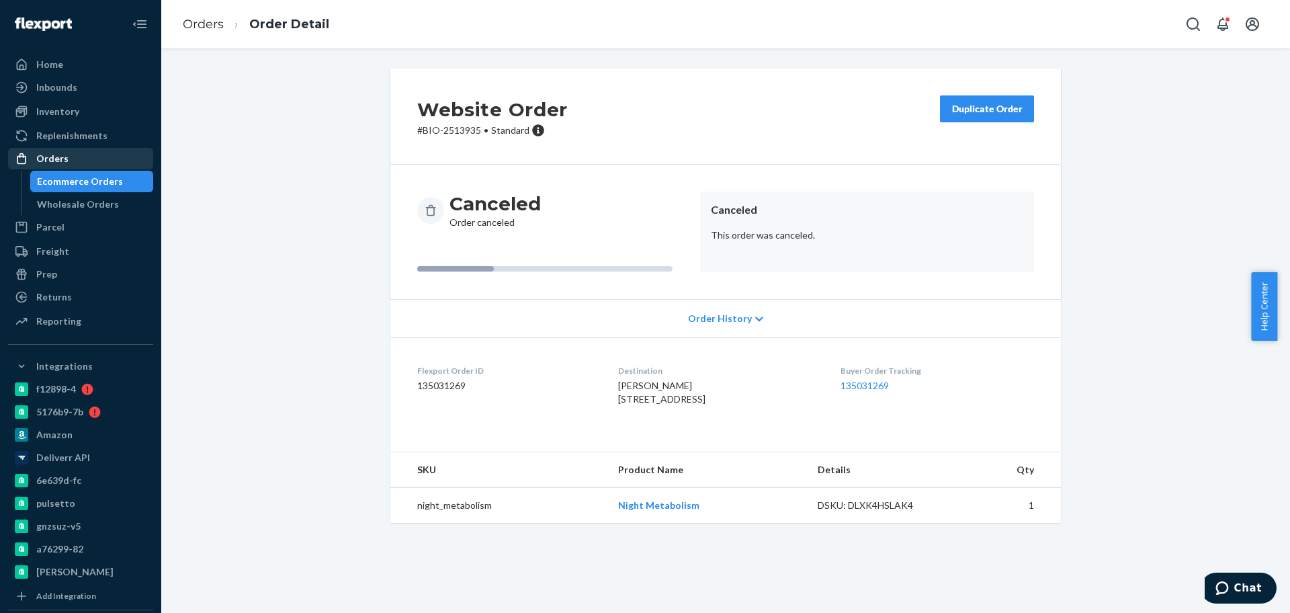 Image resolution: width=1290 pixels, height=613 pixels. I want to click on span: Order History, so click(720, 319).